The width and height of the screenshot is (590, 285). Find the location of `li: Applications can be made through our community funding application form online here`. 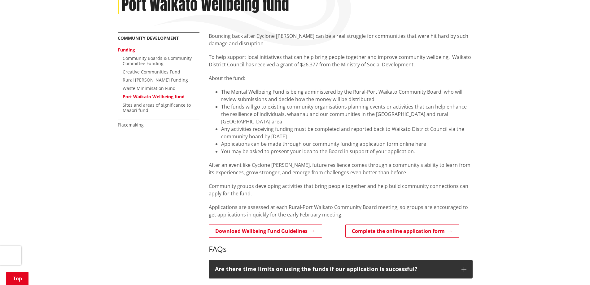

li: Applications can be made through our community funding application form online here is located at coordinates (347, 144).